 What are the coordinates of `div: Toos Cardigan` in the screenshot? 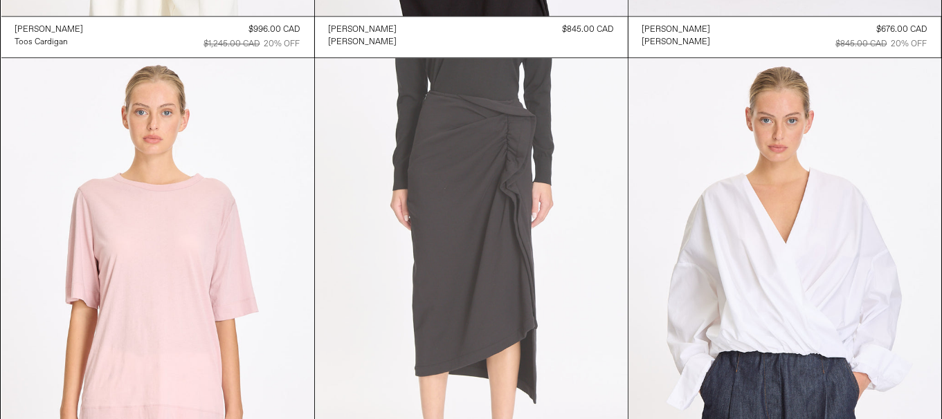 It's located at (42, 42).